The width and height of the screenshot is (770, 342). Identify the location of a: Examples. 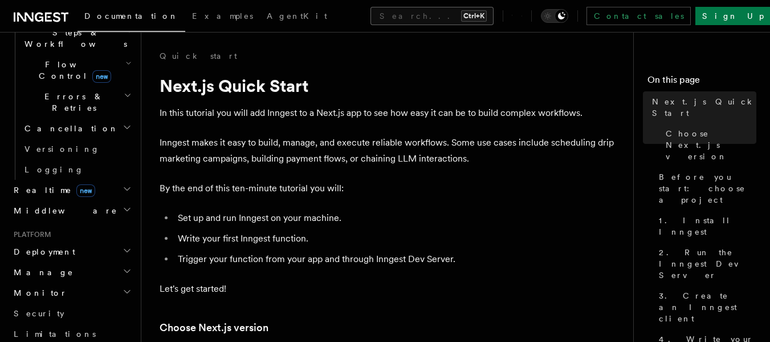
(222, 17).